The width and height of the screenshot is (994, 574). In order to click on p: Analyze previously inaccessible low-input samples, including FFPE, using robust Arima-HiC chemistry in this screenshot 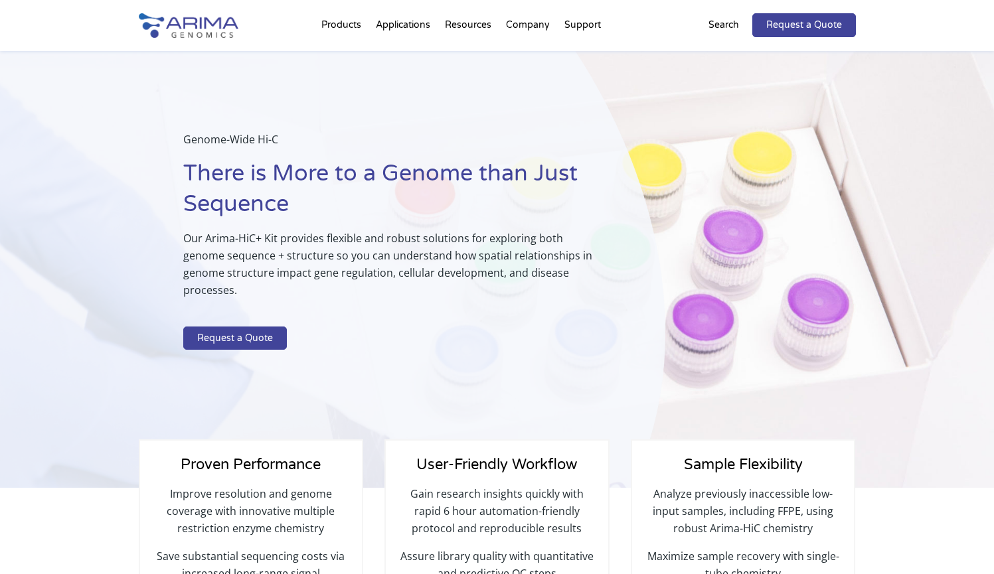, I will do `click(743, 517)`.